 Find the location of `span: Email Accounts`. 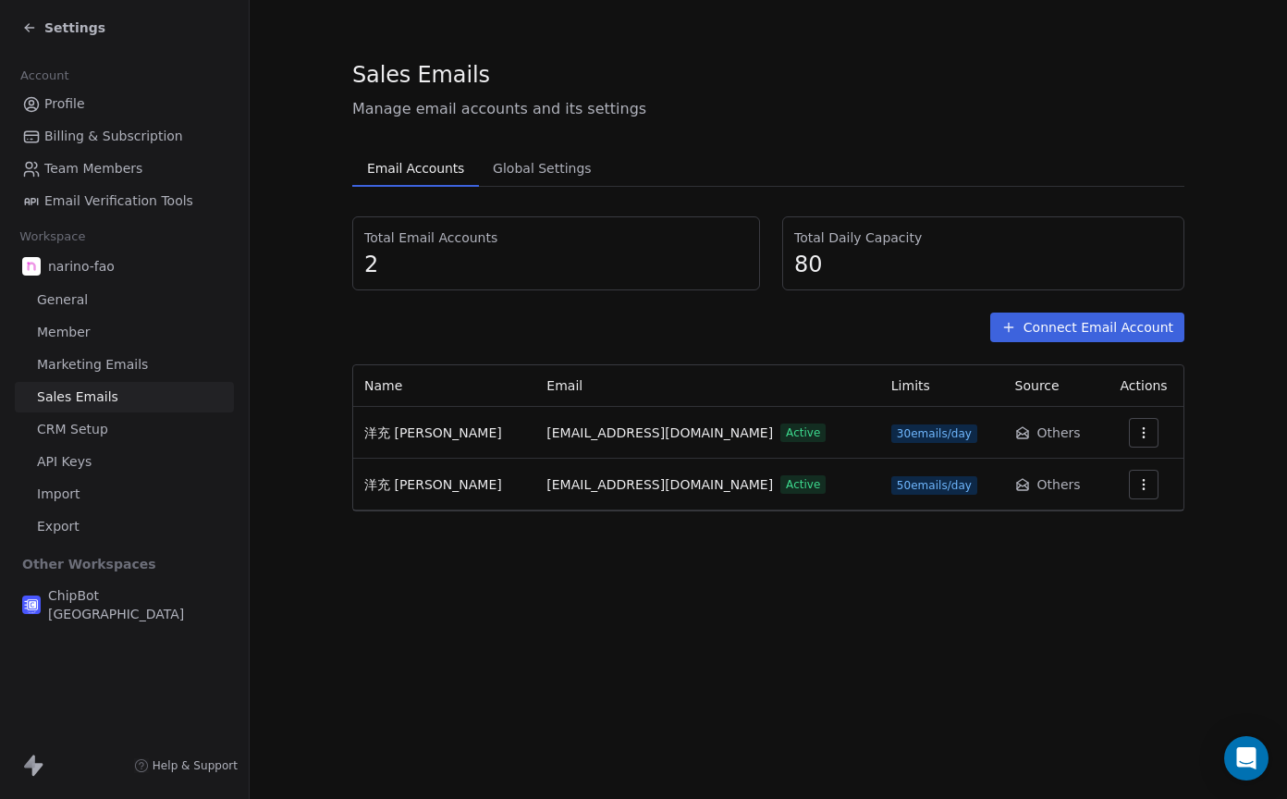

span: Email Accounts is located at coordinates (415, 168).